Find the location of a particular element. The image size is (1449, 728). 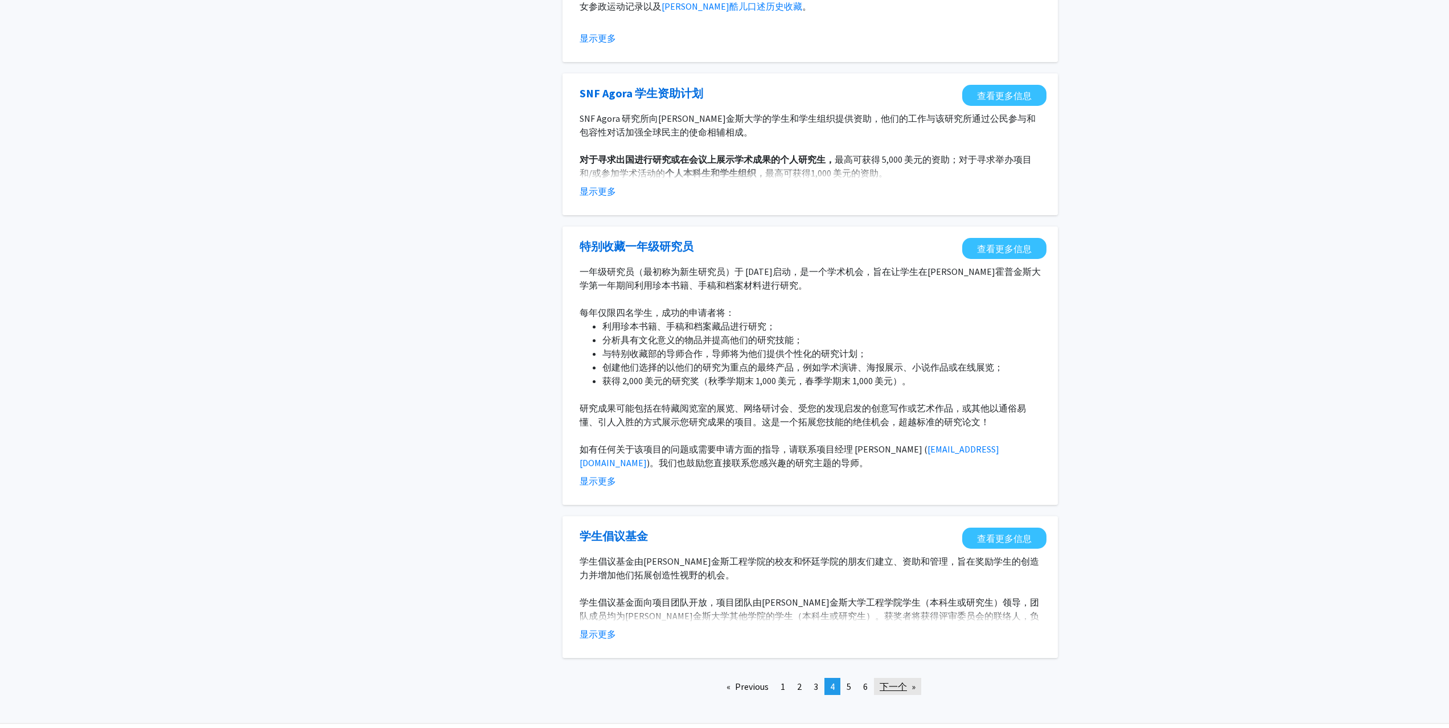

a: Previous page is located at coordinates (748, 687).